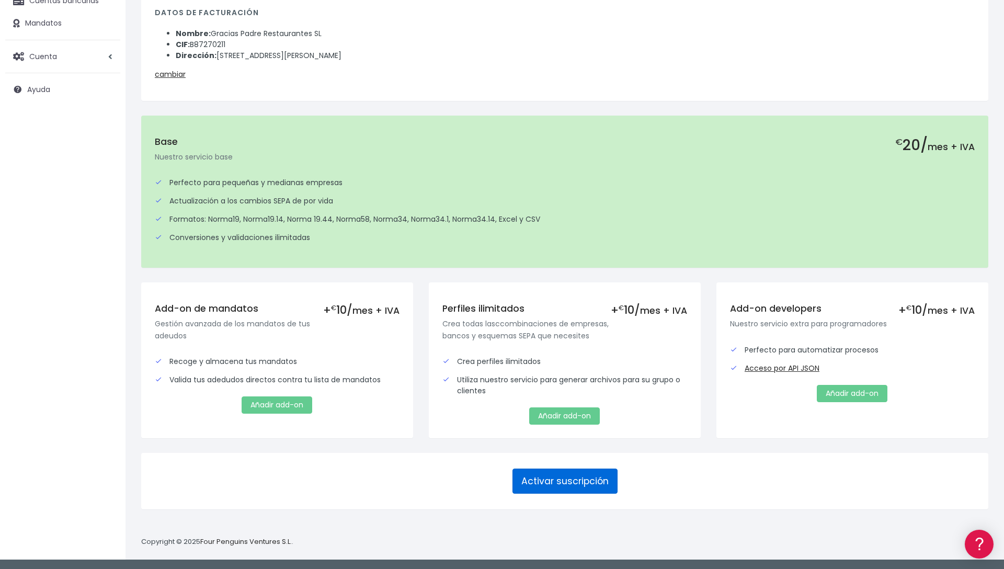  I want to click on strong: Dirección:, so click(196, 55).